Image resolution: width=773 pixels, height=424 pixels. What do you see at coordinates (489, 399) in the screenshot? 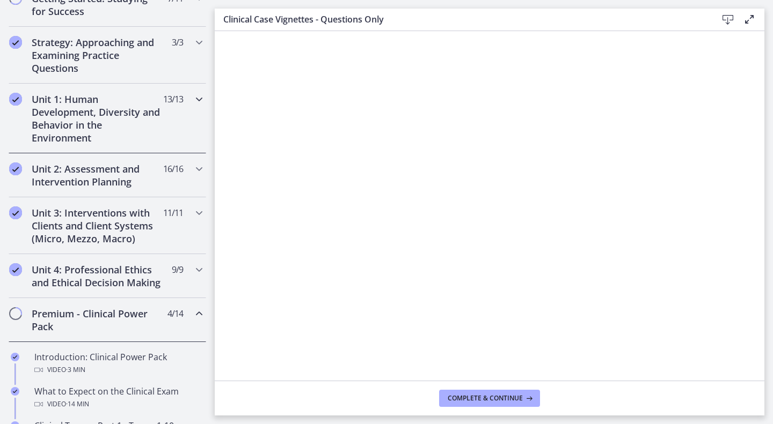
I see `button: Complete & continue` at bounding box center [489, 399].